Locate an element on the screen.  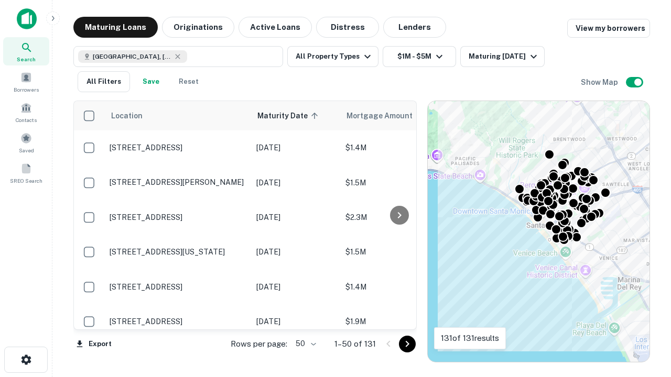
div: 0 0 is located at coordinates (538, 232).